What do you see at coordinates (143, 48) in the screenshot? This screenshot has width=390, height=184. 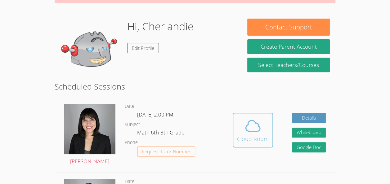 I see `a: Edit Profile` at bounding box center [143, 48].